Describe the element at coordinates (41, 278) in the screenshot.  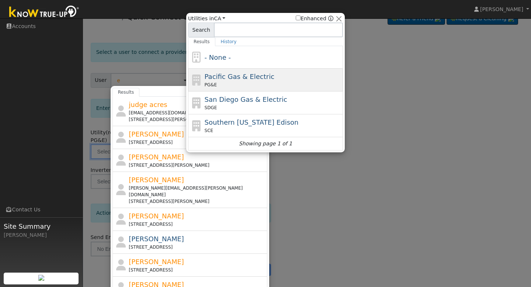
I see `img: retrieve` at that location.